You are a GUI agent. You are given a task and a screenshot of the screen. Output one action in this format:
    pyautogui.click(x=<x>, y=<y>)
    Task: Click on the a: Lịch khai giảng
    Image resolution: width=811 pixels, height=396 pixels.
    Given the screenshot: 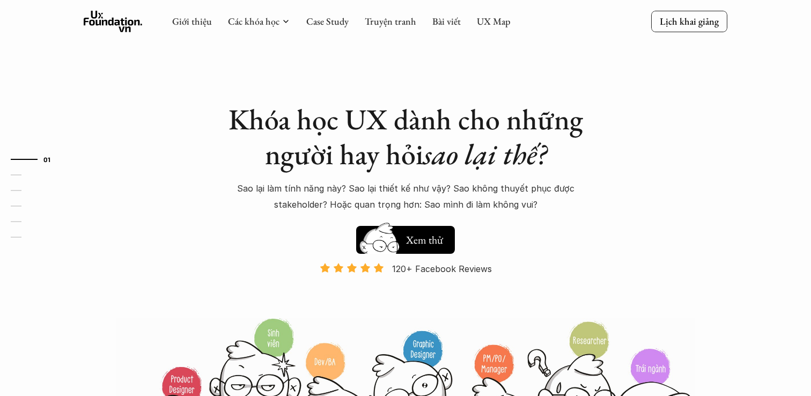 What is the action you would take?
    pyautogui.click(x=690, y=21)
    